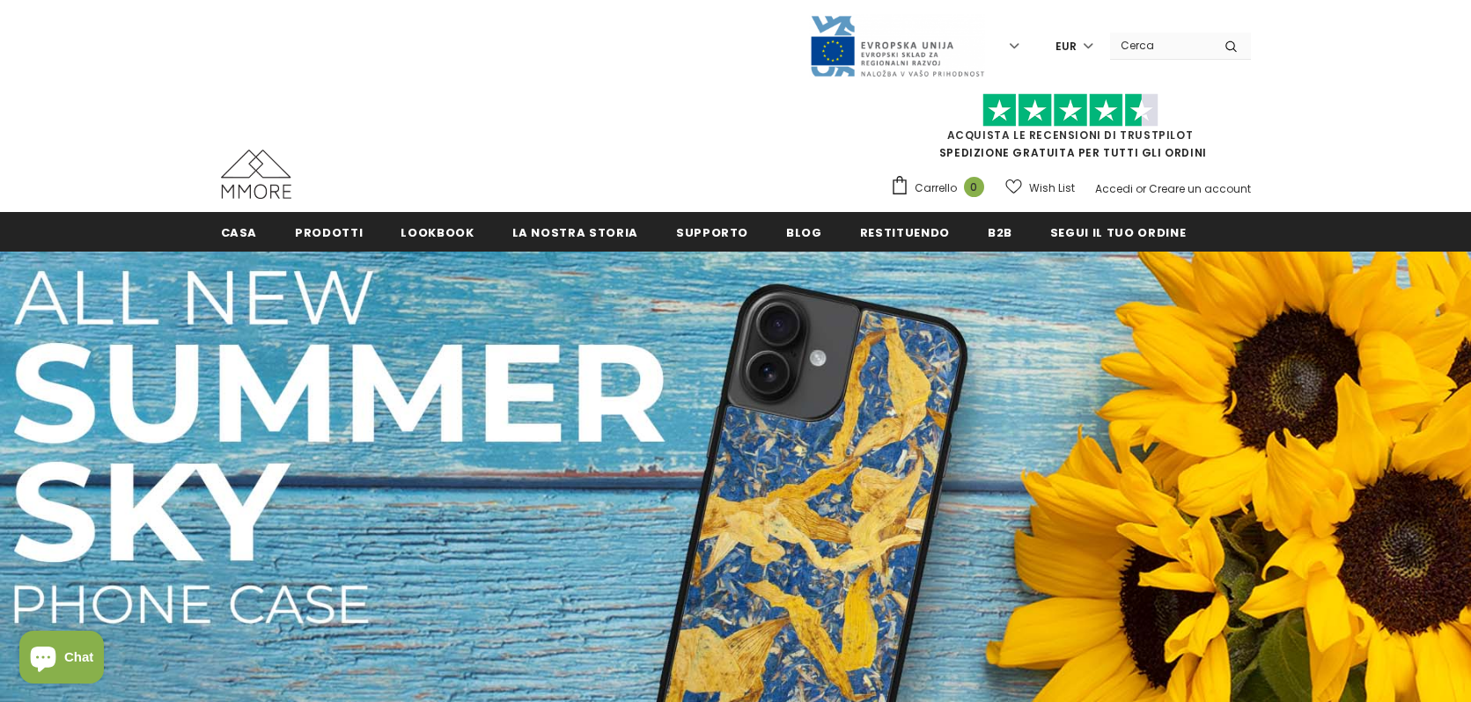 Image resolution: width=1471 pixels, height=702 pixels. I want to click on a: Casa, so click(239, 232).